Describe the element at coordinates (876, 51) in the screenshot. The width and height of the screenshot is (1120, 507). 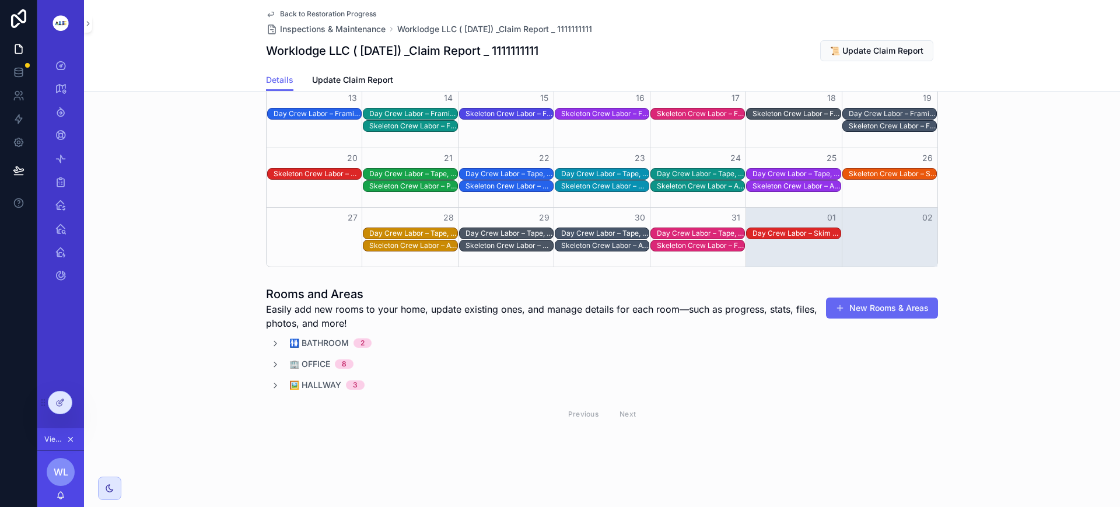
I see `button: 📜 Update Claim Report` at that location.